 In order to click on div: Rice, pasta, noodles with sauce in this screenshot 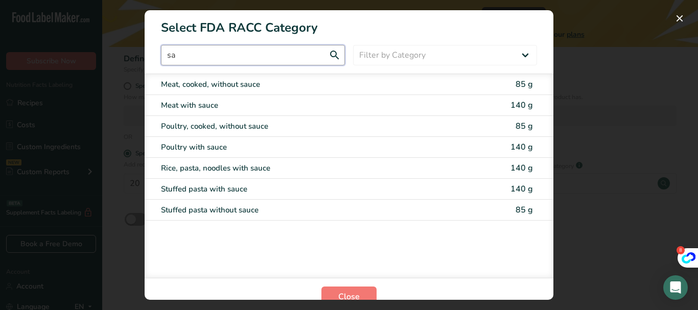, I will do `click(306, 168)`.